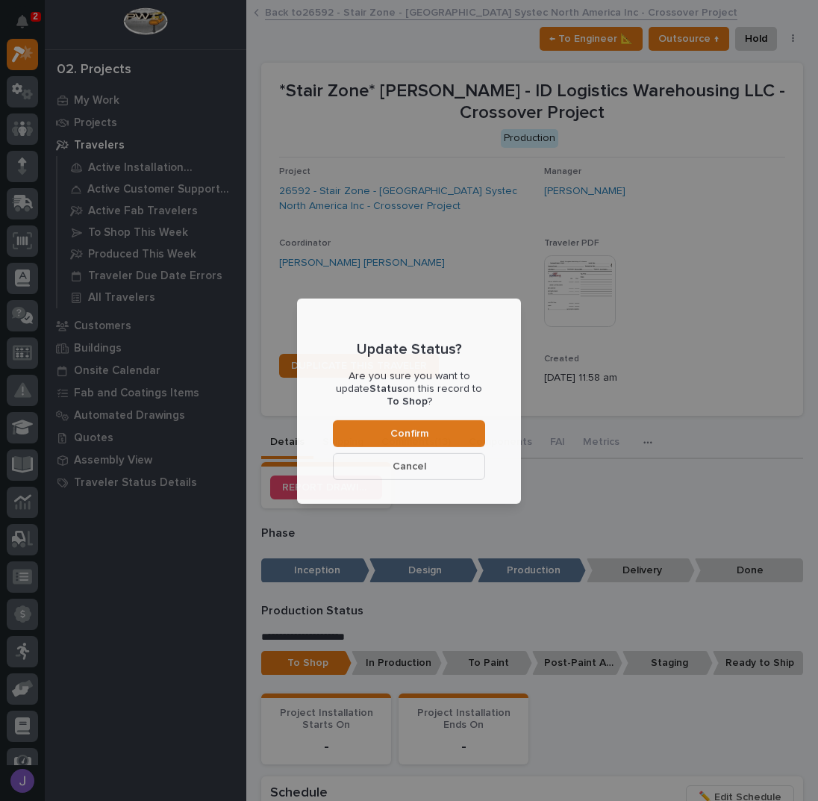 The width and height of the screenshot is (818, 801). Describe the element at coordinates (409, 467) in the screenshot. I see `button: Cancel` at that location.